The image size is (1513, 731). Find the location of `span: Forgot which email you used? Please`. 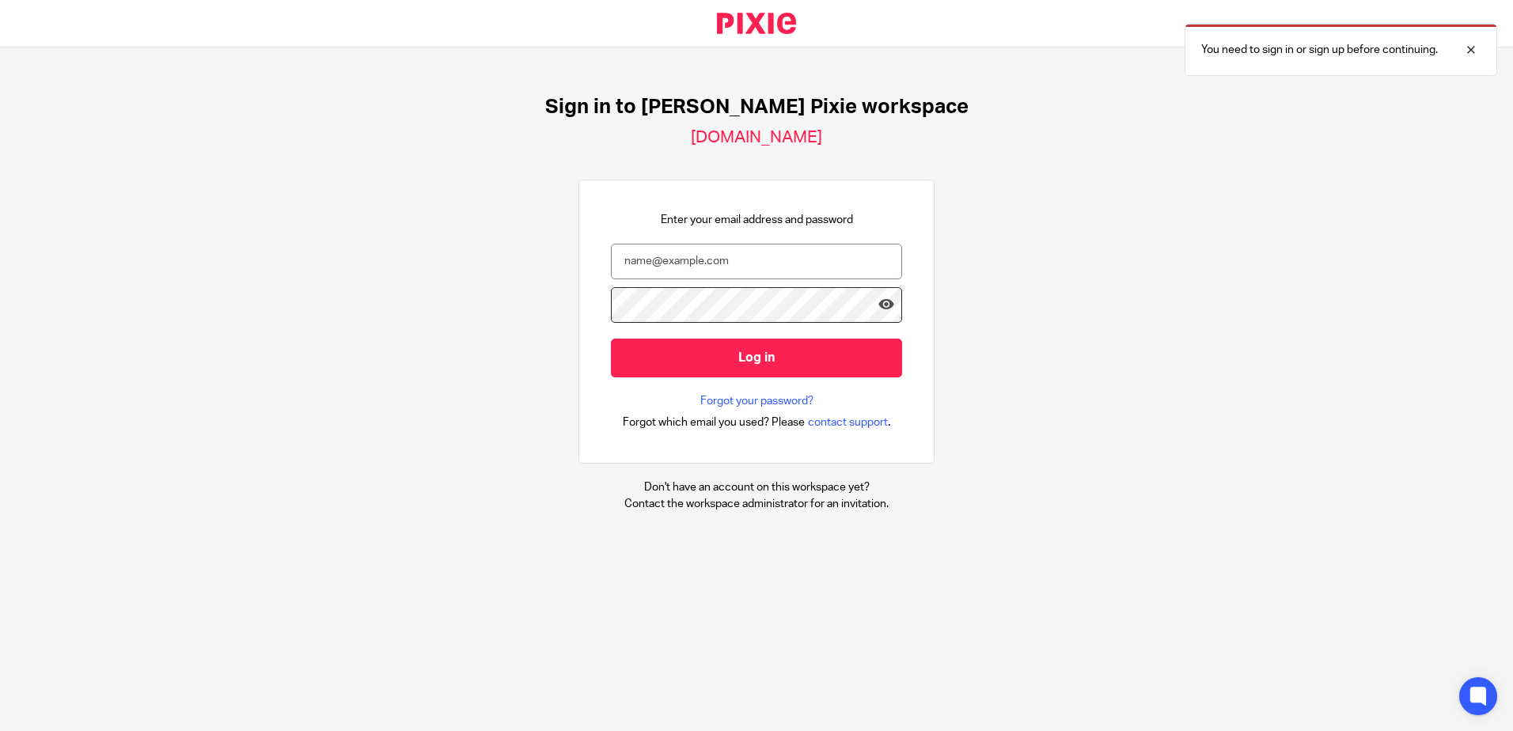

span: Forgot which email you used? Please is located at coordinates (714, 423).